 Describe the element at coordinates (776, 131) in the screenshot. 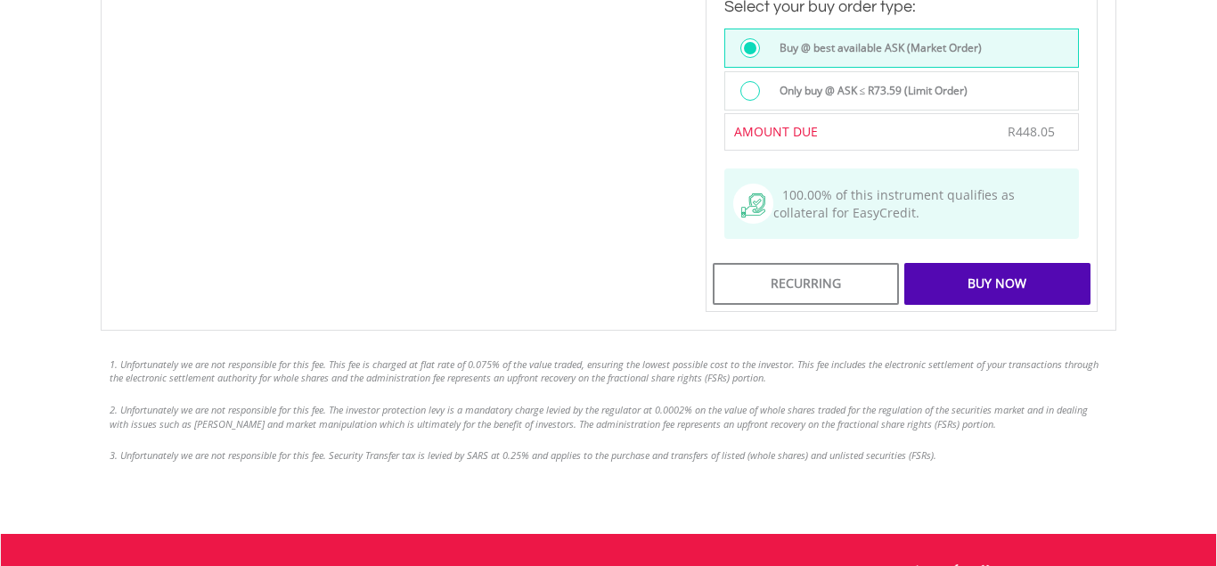

I see `span: AMOUNT DUE` at that location.